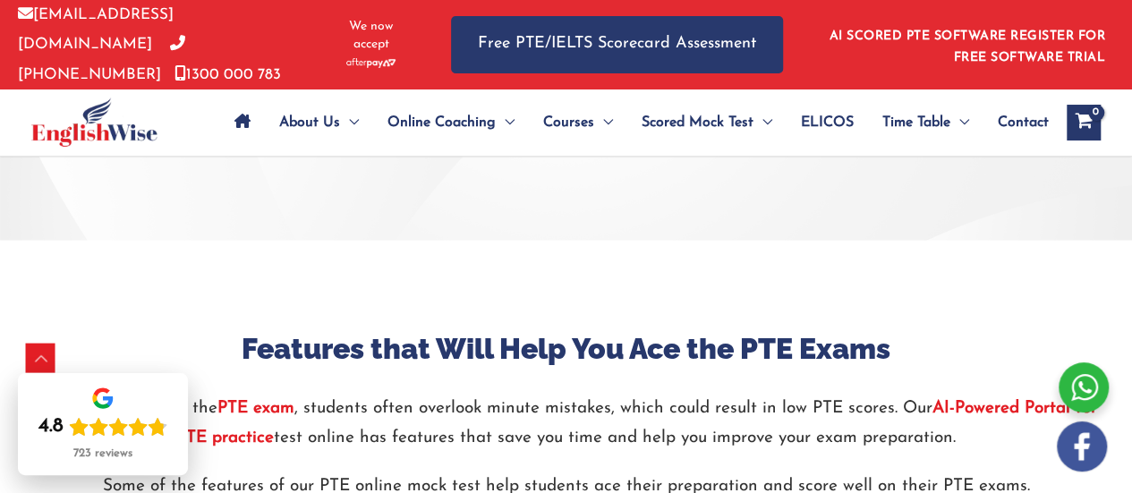  I want to click on span: Online Coaching, so click(441, 123).